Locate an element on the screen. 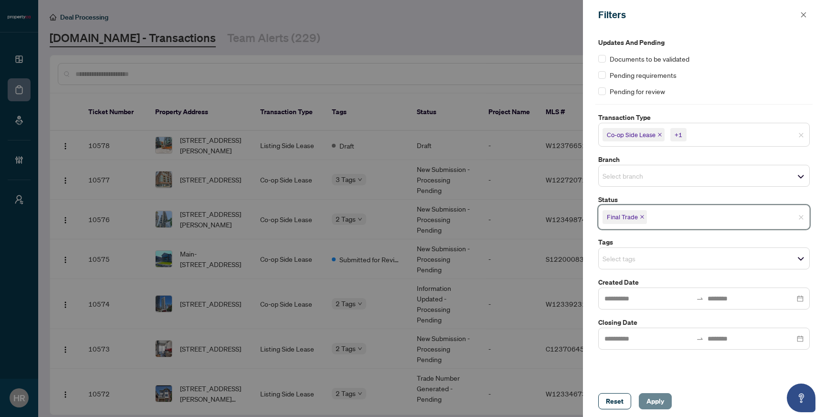  div: Filters is located at coordinates (697, 15).